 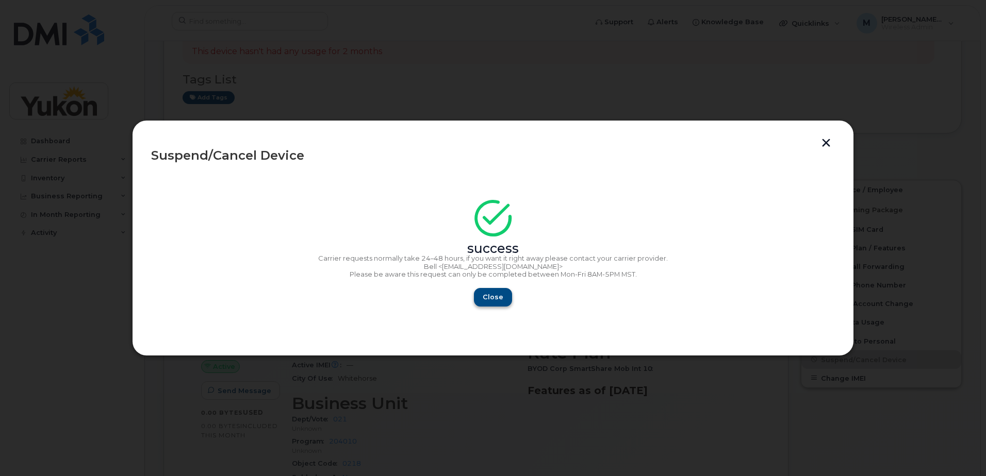 I want to click on div: Suspend/Cancel Device, so click(x=493, y=156).